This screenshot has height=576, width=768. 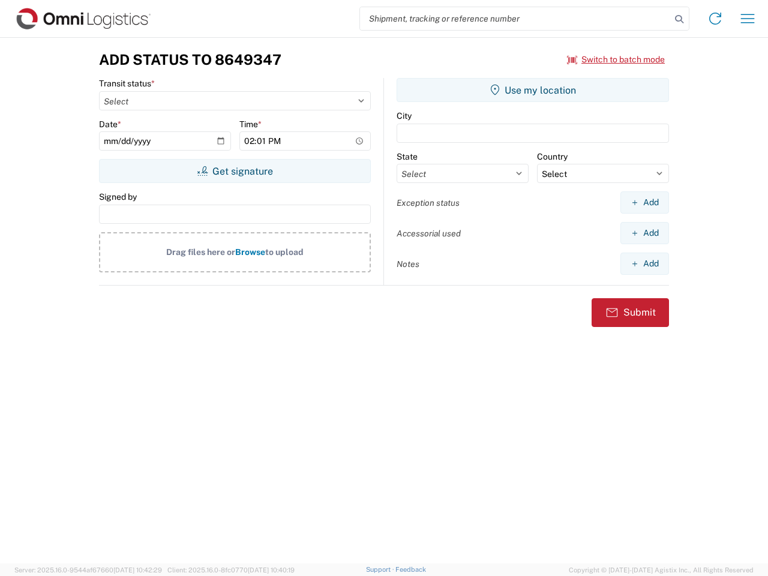 I want to click on label: Notes, so click(x=408, y=264).